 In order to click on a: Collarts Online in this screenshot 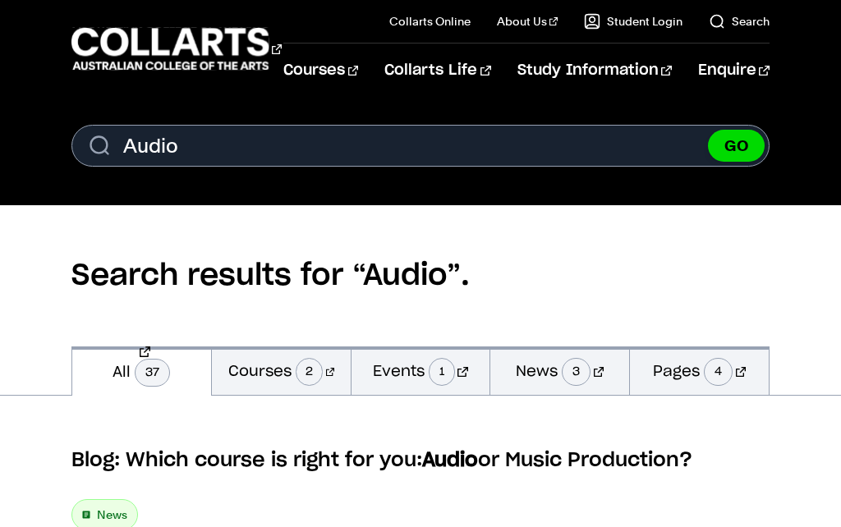, I will do `click(430, 21)`.